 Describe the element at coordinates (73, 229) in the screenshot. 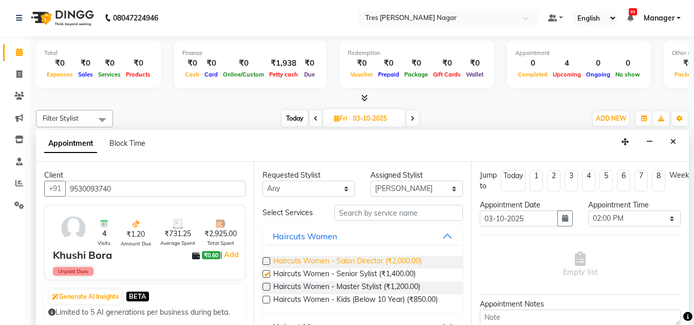

I see `img: avatar` at that location.